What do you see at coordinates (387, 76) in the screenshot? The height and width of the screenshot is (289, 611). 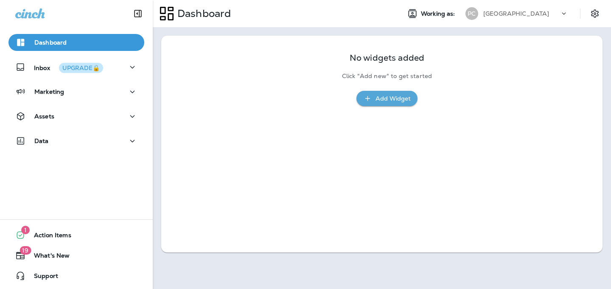 I see `p: Click "Add new" to get started` at bounding box center [387, 76].